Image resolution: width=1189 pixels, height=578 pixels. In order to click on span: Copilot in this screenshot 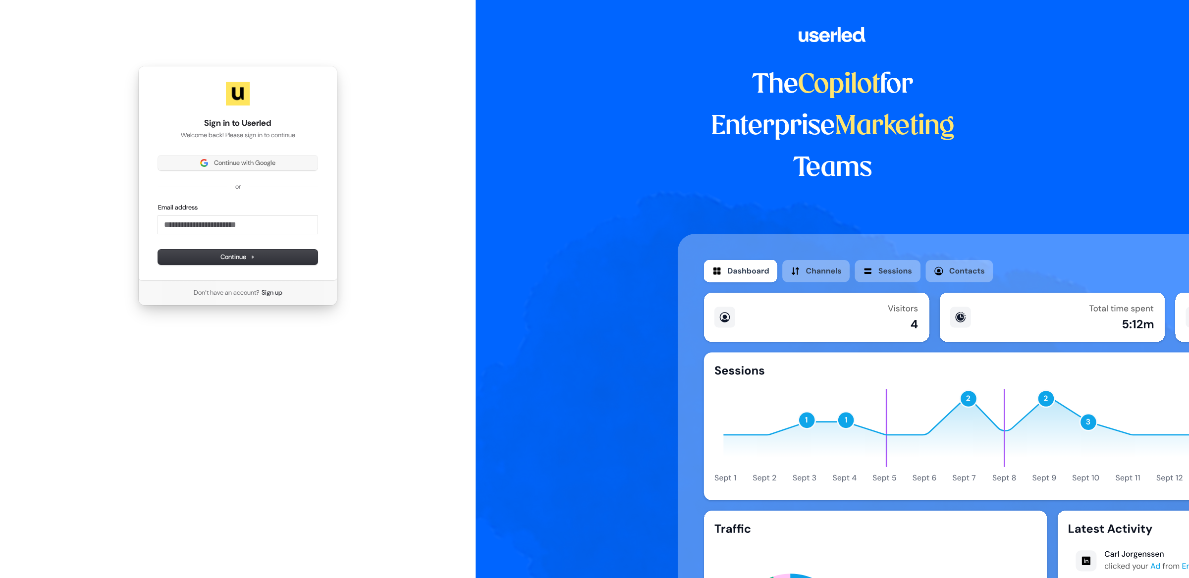, I will do `click(839, 85)`.